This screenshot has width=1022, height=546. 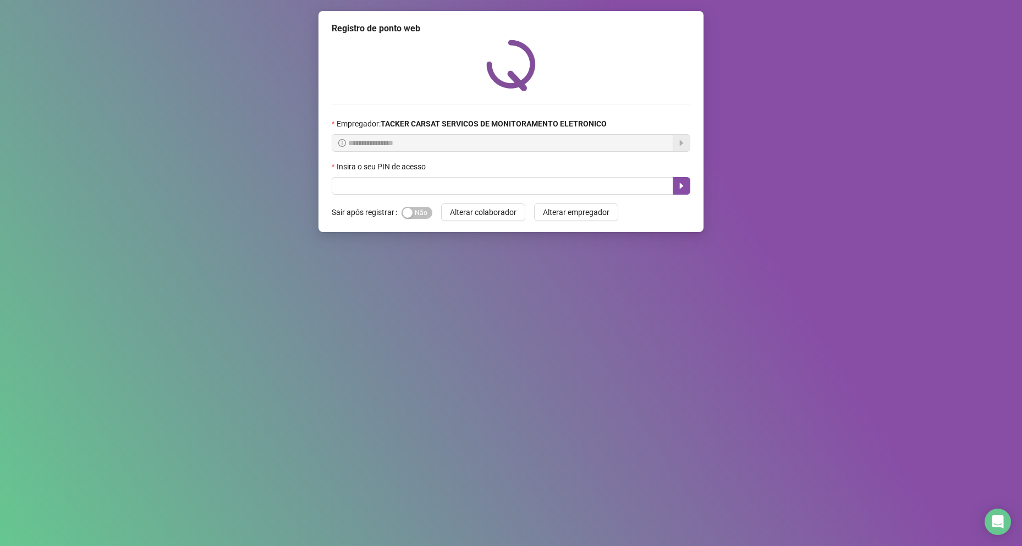 What do you see at coordinates (342, 143) in the screenshot?
I see `span: info-circle` at bounding box center [342, 143].